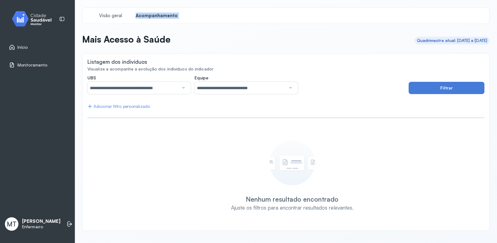 The width and height of the screenshot is (497, 243). What do you see at coordinates (32, 65) in the screenshot?
I see `span: Monitoramento` at bounding box center [32, 65].